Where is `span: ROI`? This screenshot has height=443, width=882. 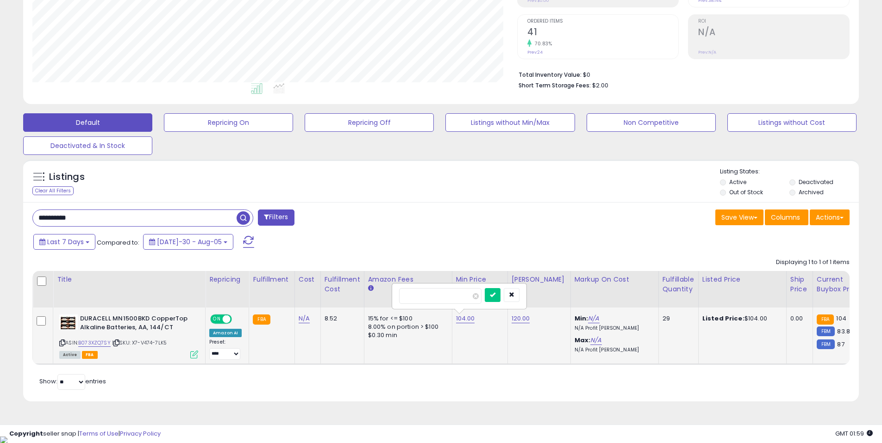 span: ROI is located at coordinates (774, 21).